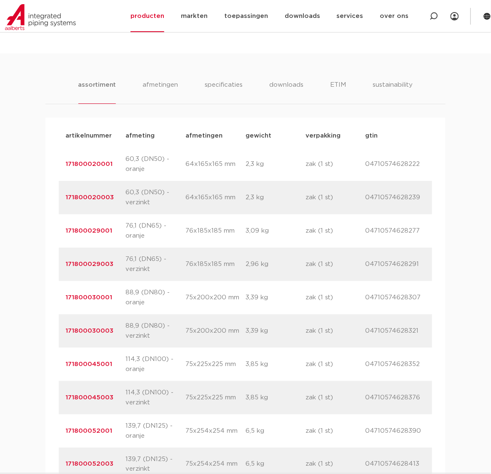 Image resolution: width=491 pixels, height=474 pixels. What do you see at coordinates (155, 397) in the screenshot?
I see `p: 114,3 (DN100) - verzinkt` at bounding box center [155, 397].